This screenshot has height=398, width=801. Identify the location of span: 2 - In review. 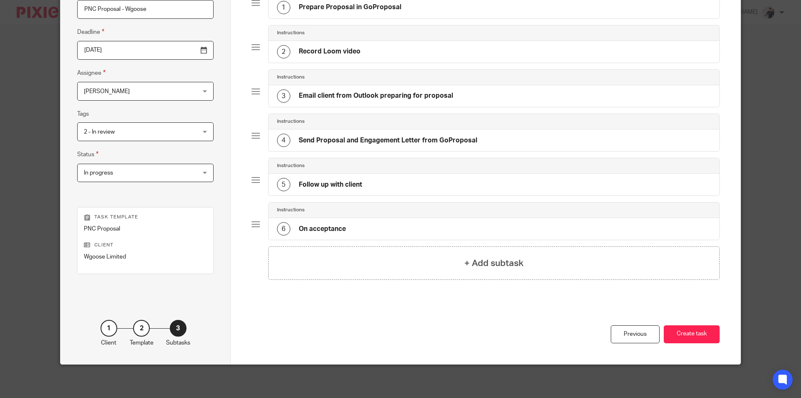
(99, 132).